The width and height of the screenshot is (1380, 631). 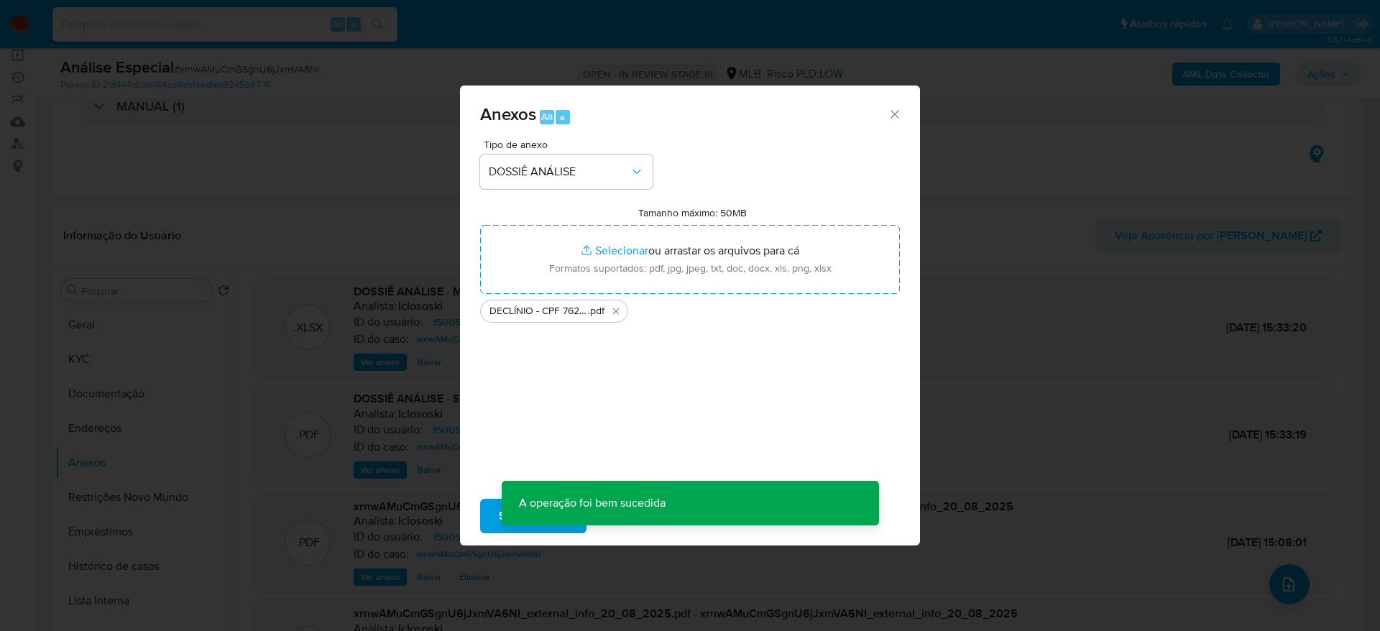 What do you see at coordinates (533, 516) in the screenshot?
I see `button: Subir arquivo` at bounding box center [533, 516].